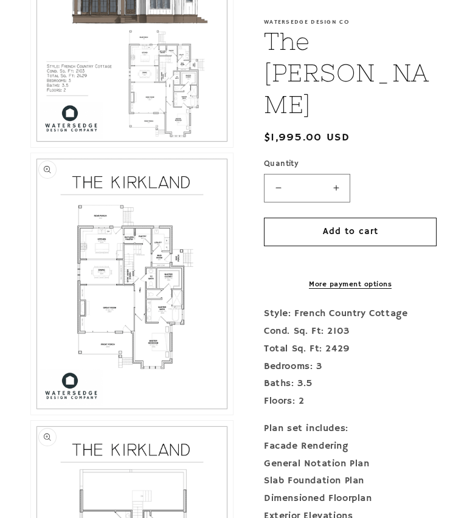 The width and height of the screenshot is (467, 518). Describe the element at coordinates (306, 137) in the screenshot. I see `span: $1,995.00 USD` at that location.